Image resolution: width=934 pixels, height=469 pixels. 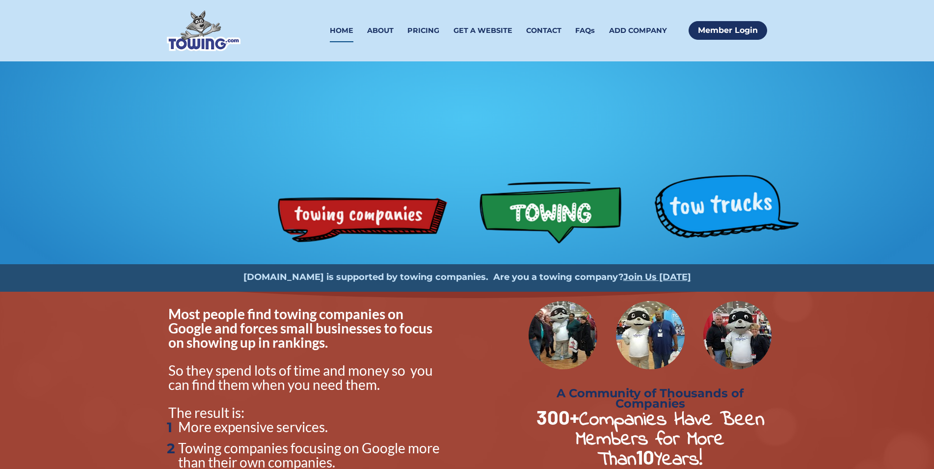 I want to click on a: FAQs, so click(x=585, y=30).